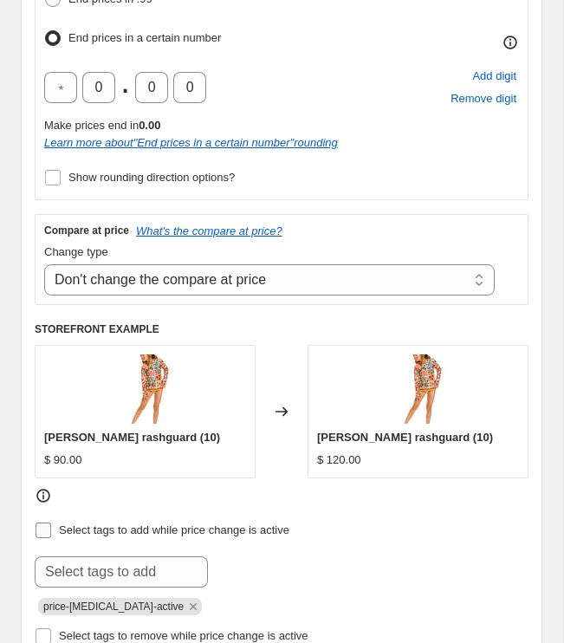 The image size is (564, 643). What do you see at coordinates (209, 231) in the screenshot?
I see `button: What's the compare at price?` at bounding box center [209, 231].